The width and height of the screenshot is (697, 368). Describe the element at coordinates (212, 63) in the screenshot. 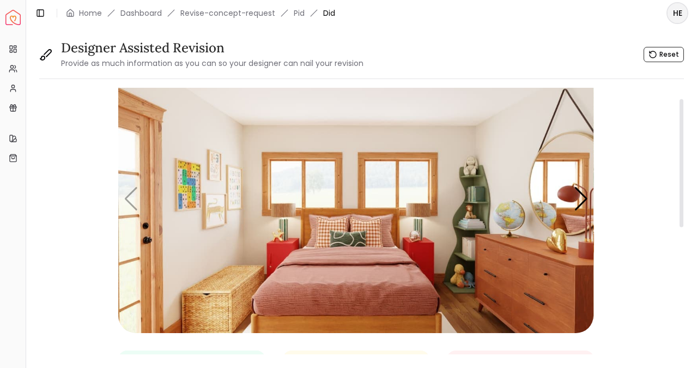

I see `small: Provide as much information as you can so your designer can nail your revision` at that location.